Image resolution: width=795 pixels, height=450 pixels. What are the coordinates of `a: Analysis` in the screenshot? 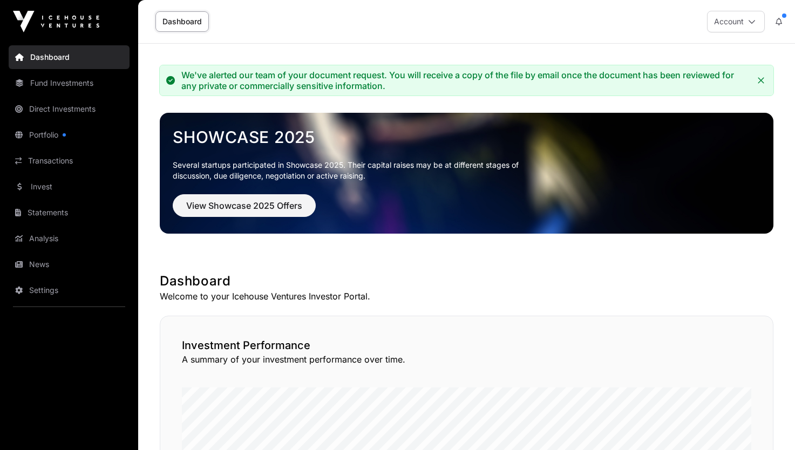 It's located at (69, 239).